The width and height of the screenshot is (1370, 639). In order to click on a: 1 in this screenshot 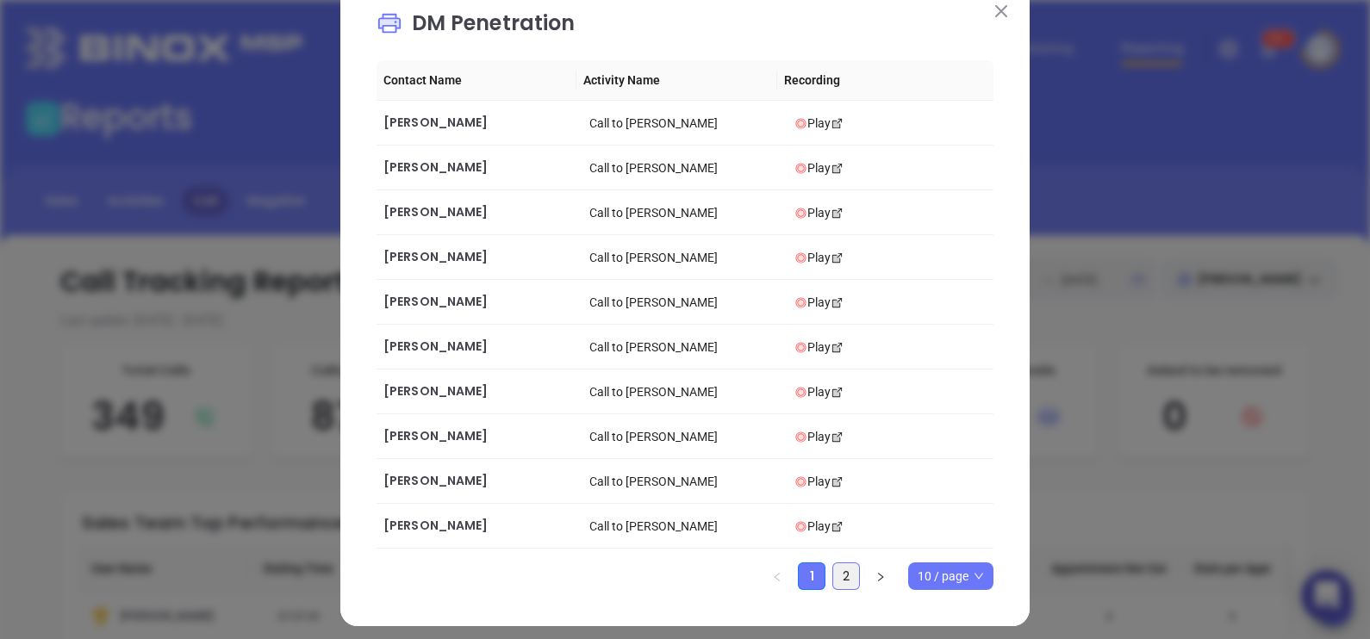, I will do `click(812, 577)`.